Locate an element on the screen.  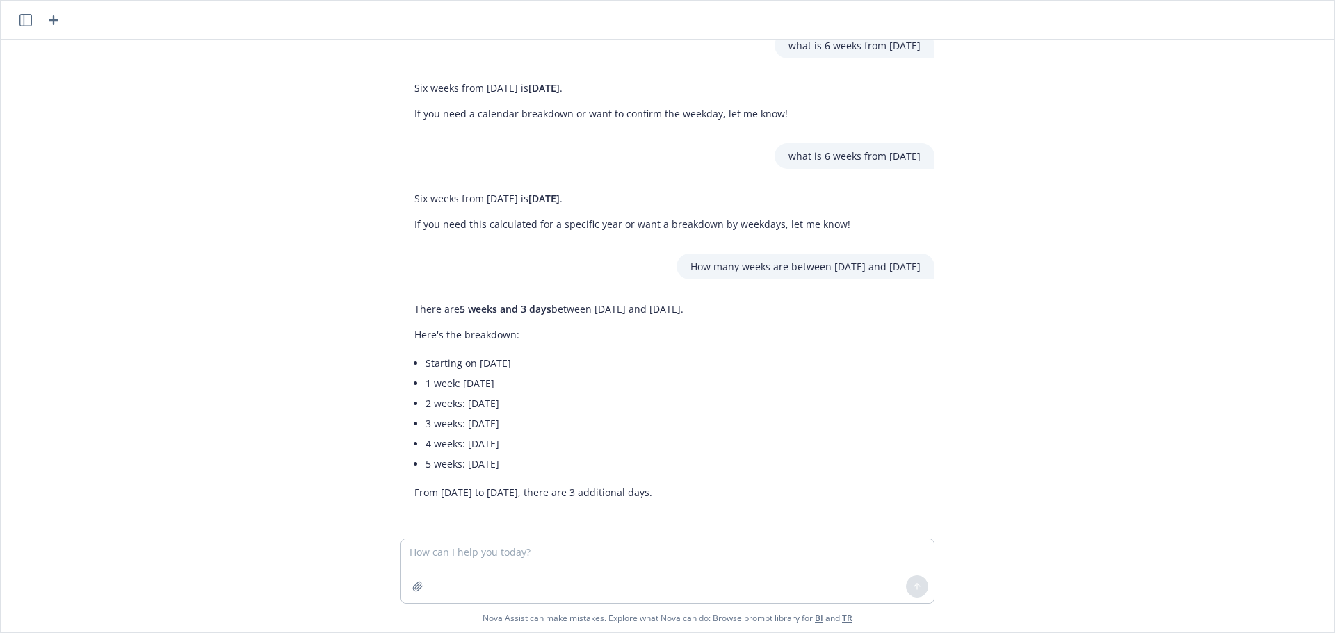
a: TR is located at coordinates (847, 618).